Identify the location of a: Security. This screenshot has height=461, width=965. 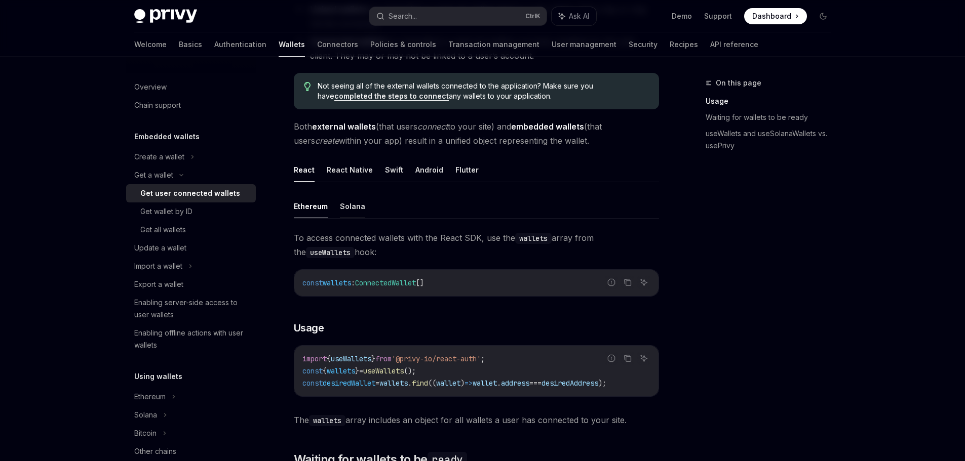
(643, 45).